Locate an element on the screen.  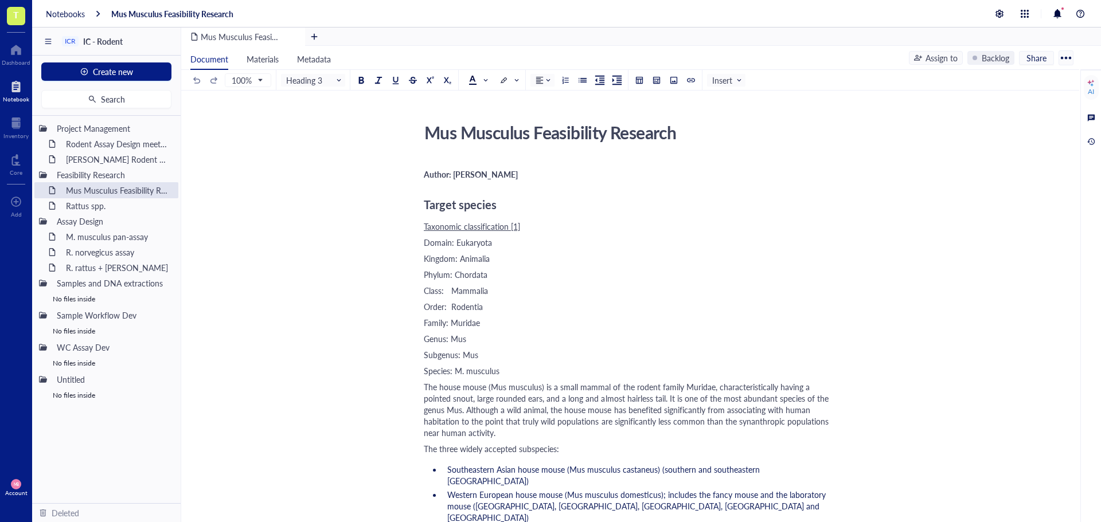
span: The three widely accepted subspecies: is located at coordinates (491, 449).